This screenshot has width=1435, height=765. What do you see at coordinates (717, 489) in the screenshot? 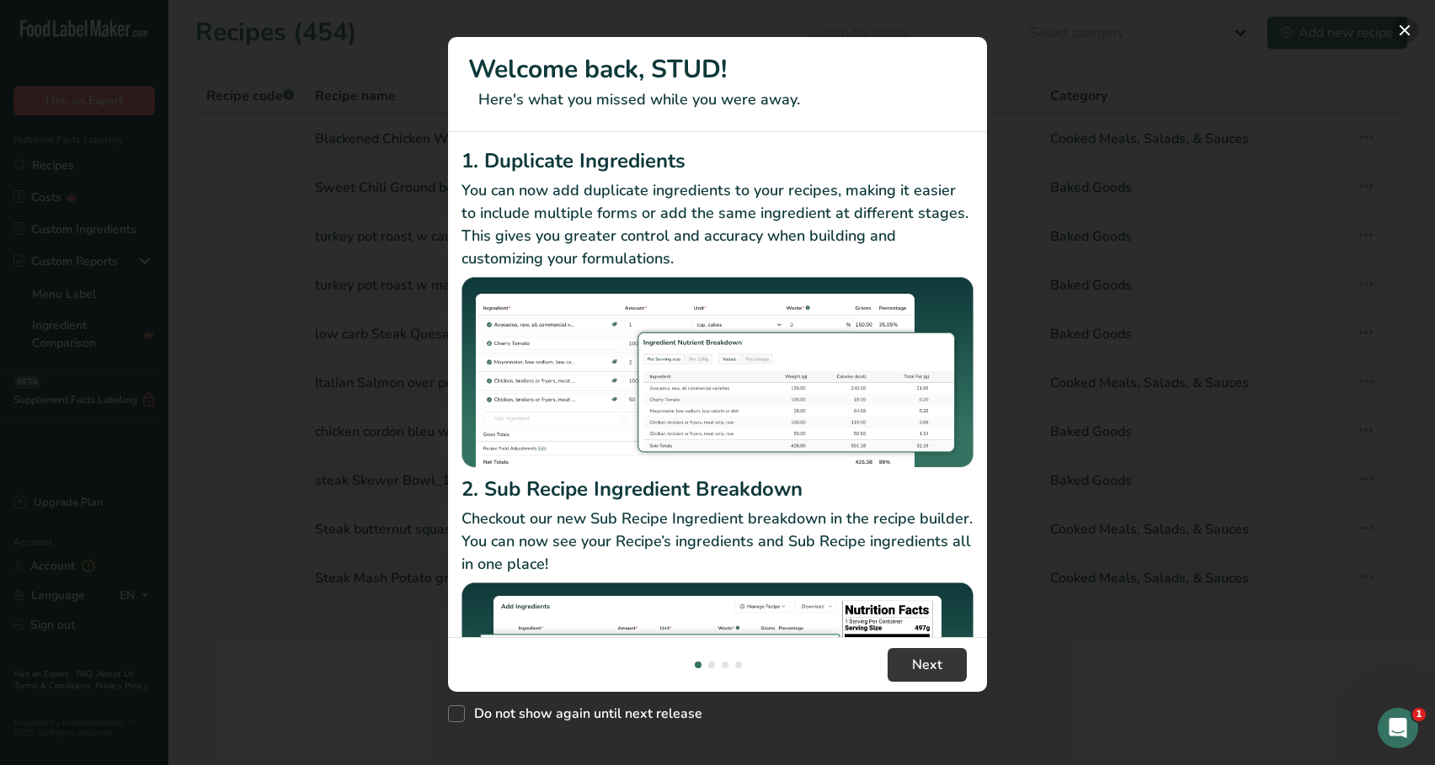
I see `h2: 2. Sub Recipe Ingredient Breakdown` at bounding box center [717, 489].